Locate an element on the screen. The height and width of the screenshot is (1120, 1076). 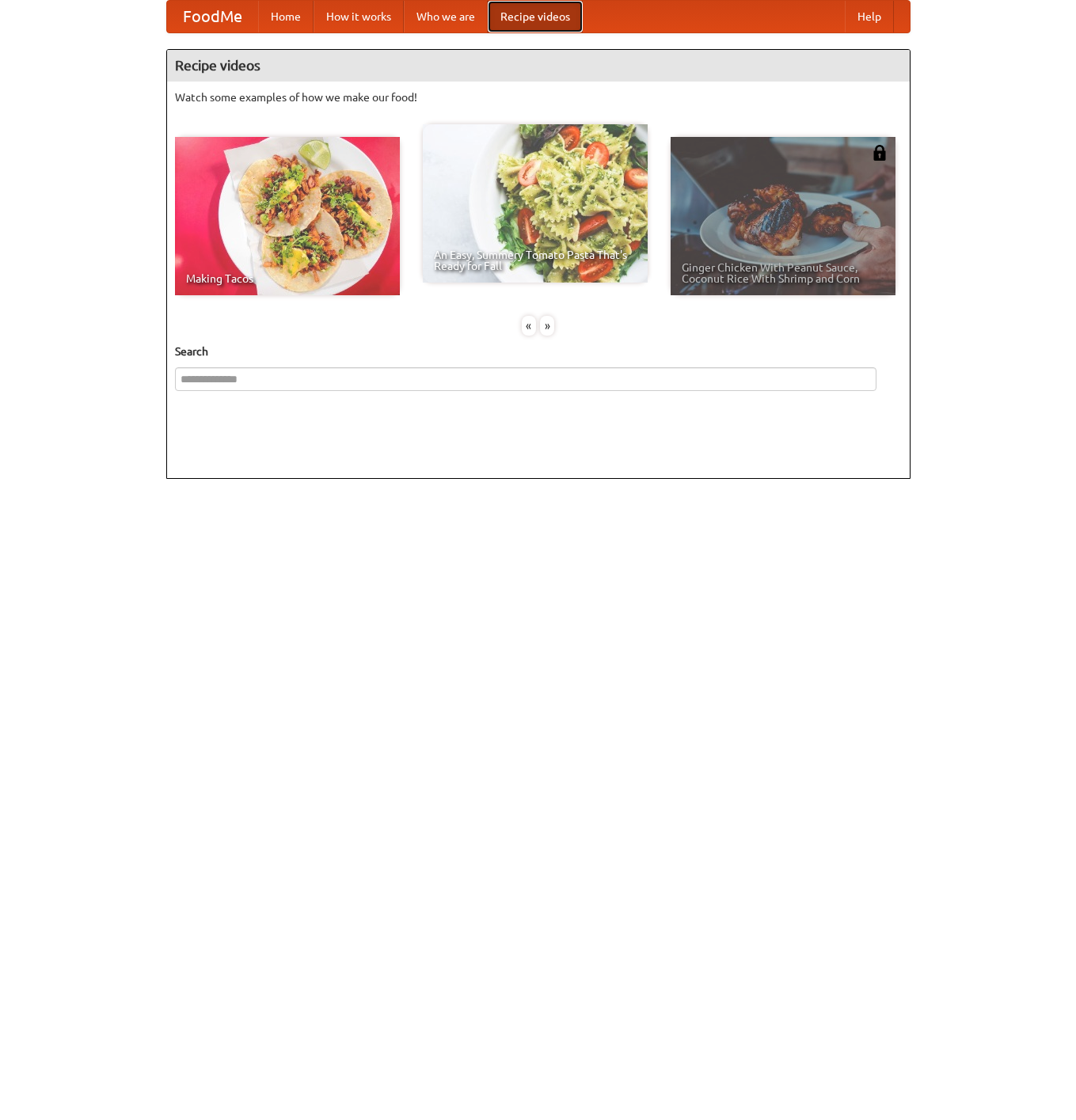
img: 483408.png is located at coordinates (879, 153).